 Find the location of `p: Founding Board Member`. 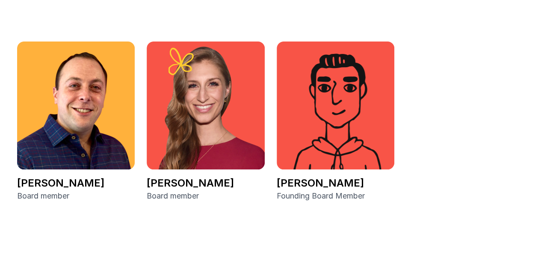

p: Founding Board Member is located at coordinates (335, 196).